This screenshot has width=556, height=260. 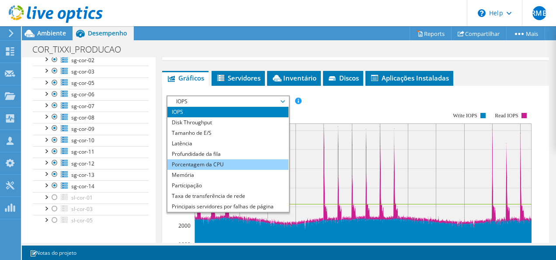 I want to click on a: Reports, so click(x=430, y=33).